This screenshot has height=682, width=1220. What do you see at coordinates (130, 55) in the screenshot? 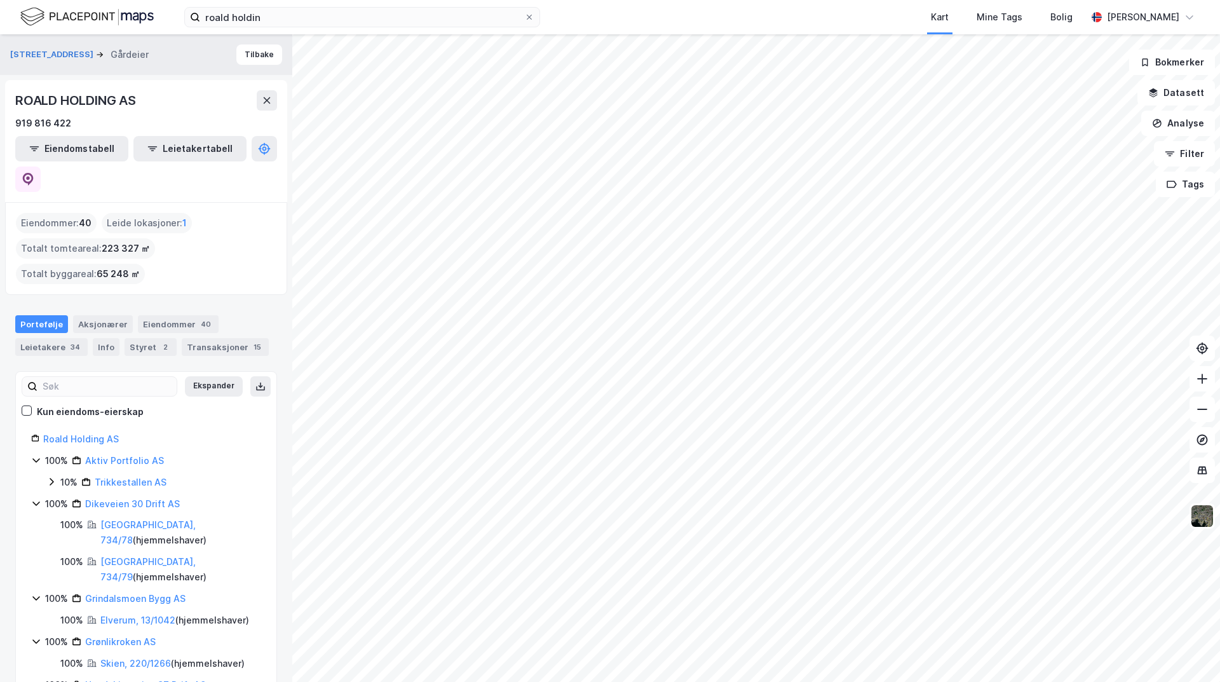
I see `div: Gårdeier` at bounding box center [130, 55].